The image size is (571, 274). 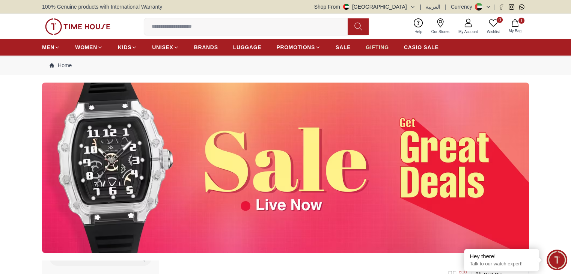 I want to click on button: 1My Bag, so click(x=515, y=26).